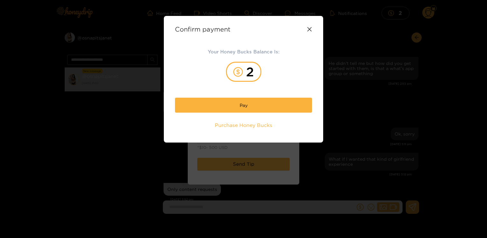 This screenshot has width=487, height=238. Describe the element at coordinates (243, 125) in the screenshot. I see `span: Purchase Honey Bucks` at that location.